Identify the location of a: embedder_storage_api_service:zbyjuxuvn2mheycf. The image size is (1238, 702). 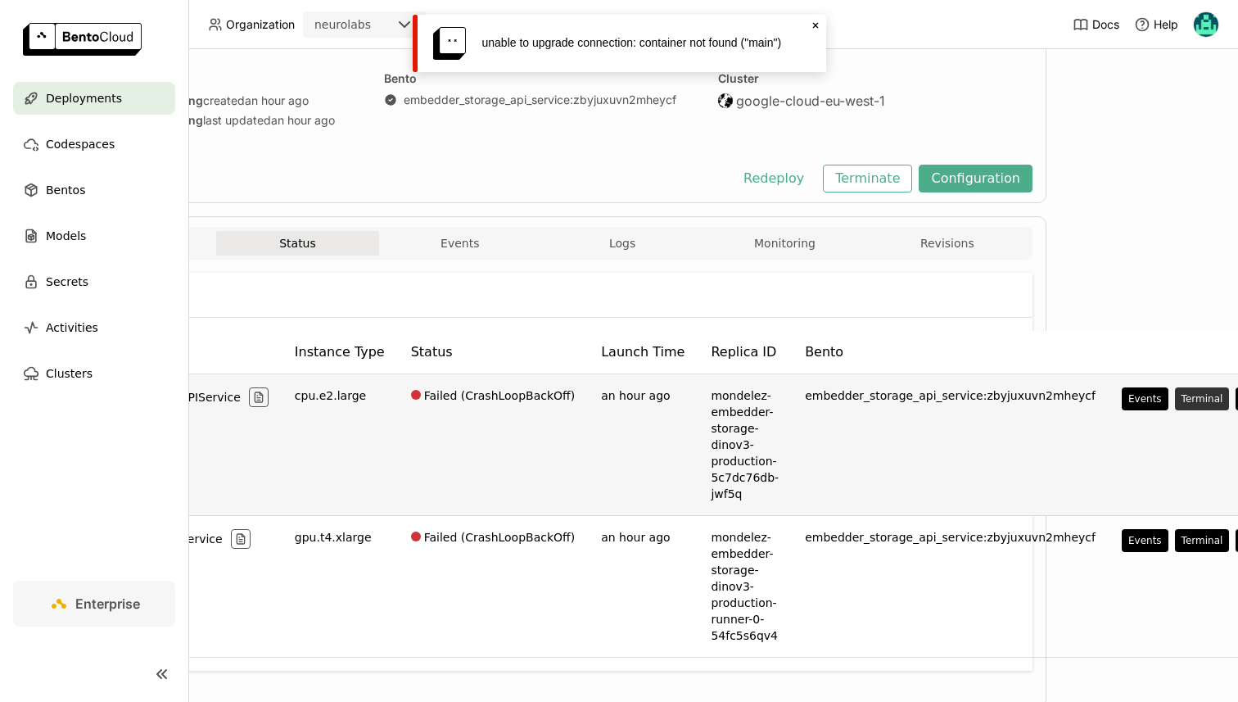
(540, 100).